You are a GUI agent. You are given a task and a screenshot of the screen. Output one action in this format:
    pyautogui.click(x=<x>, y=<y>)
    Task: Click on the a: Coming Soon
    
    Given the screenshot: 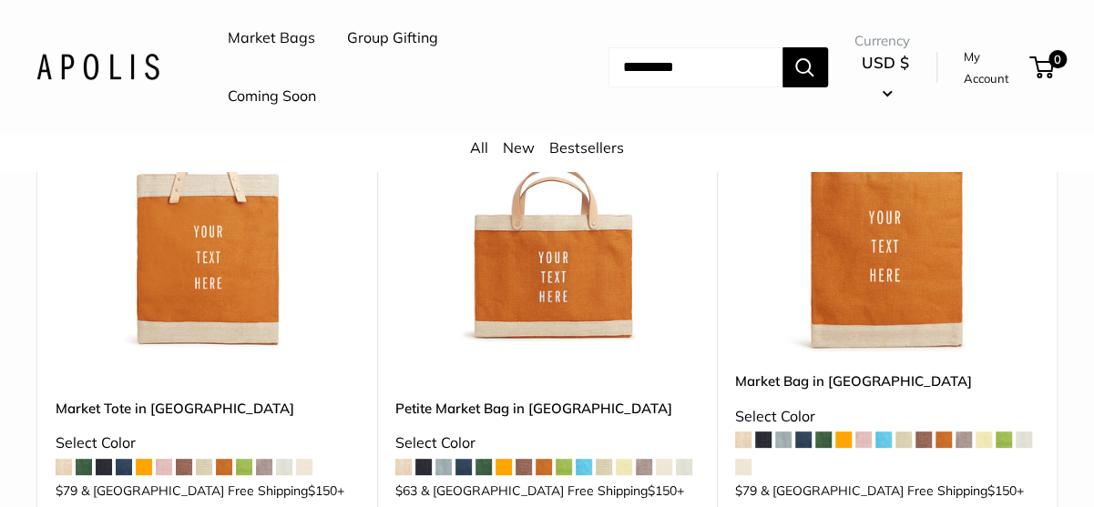 What is the action you would take?
    pyautogui.click(x=271, y=97)
    